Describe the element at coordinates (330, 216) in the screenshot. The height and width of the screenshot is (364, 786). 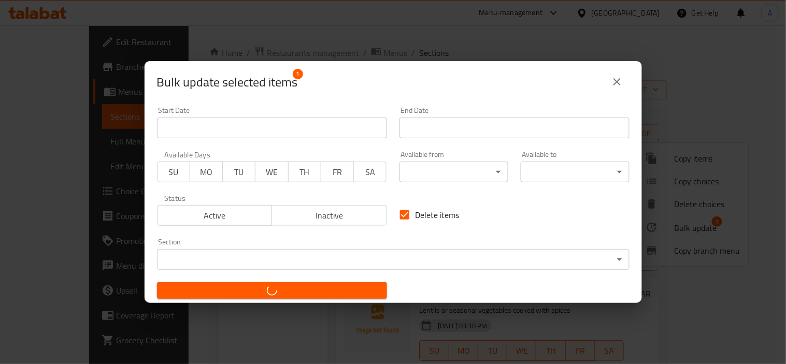
I see `span: Inactive` at that location.